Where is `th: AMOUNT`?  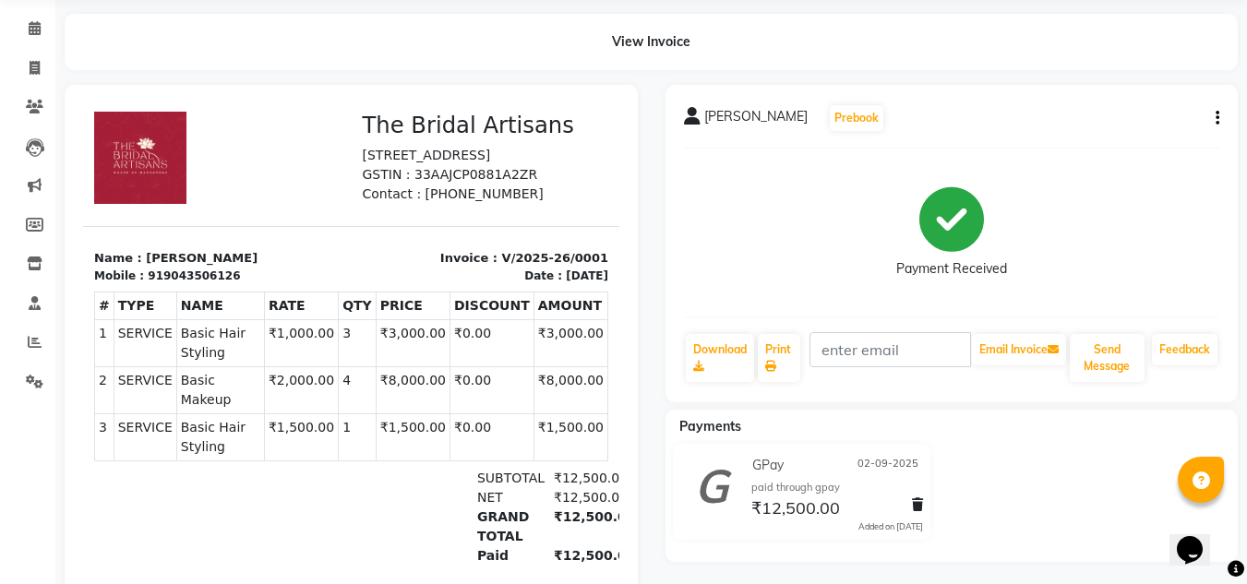
th: AMOUNT is located at coordinates (487, 202).